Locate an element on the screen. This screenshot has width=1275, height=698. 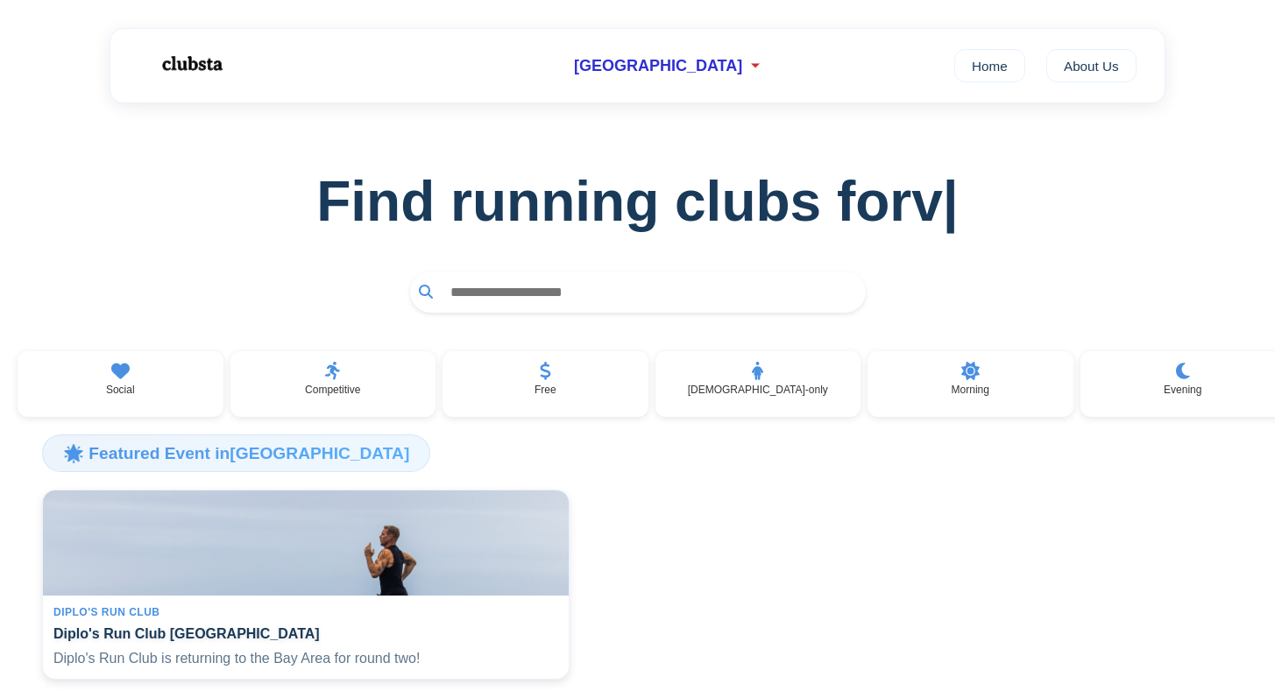
p: Competitive is located at coordinates (332, 390).